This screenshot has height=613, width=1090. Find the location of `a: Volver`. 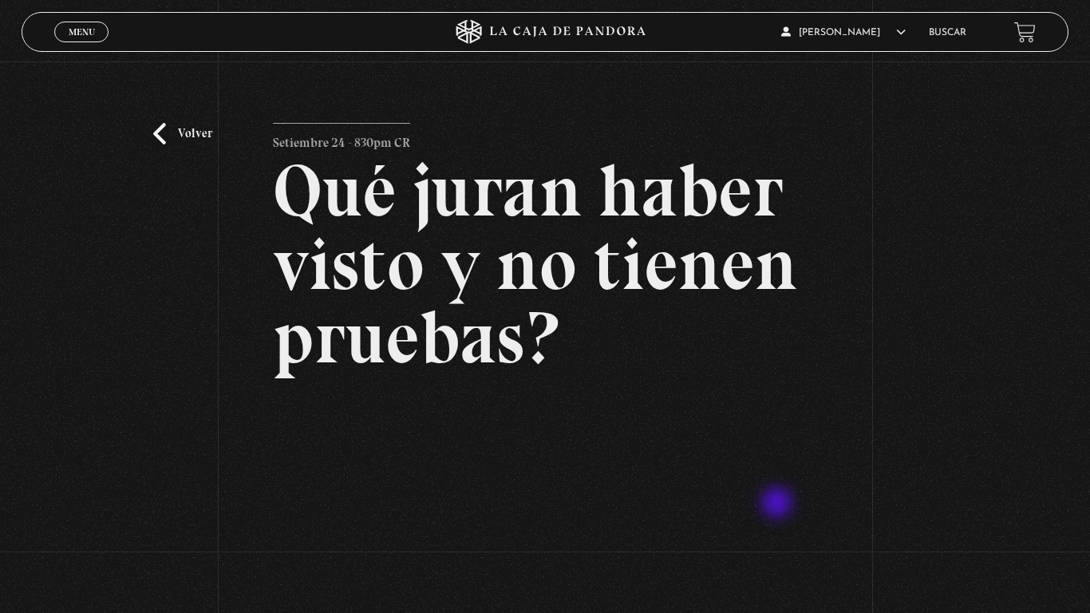

a: Volver is located at coordinates (183, 133).